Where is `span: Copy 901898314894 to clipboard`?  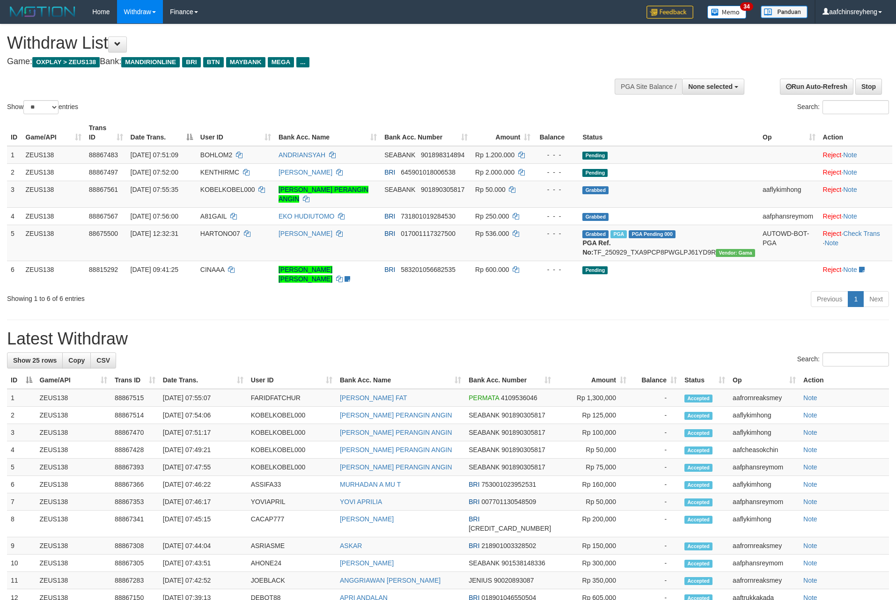
span: Copy 901898314894 to clipboard is located at coordinates (443, 155).